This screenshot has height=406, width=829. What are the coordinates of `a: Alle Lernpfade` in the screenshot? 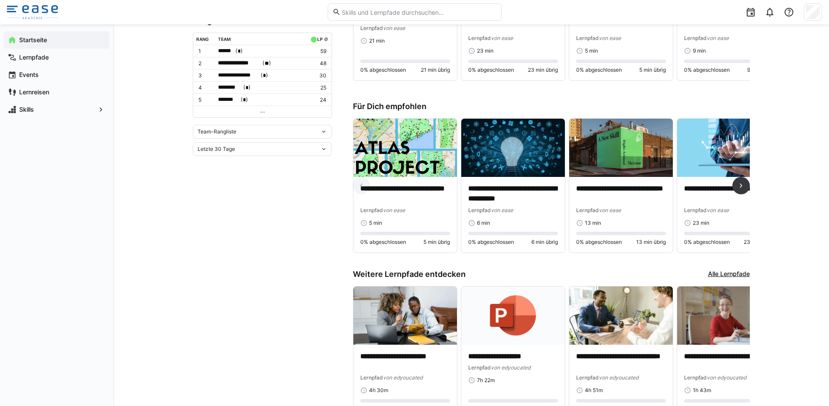 It's located at (728, 274).